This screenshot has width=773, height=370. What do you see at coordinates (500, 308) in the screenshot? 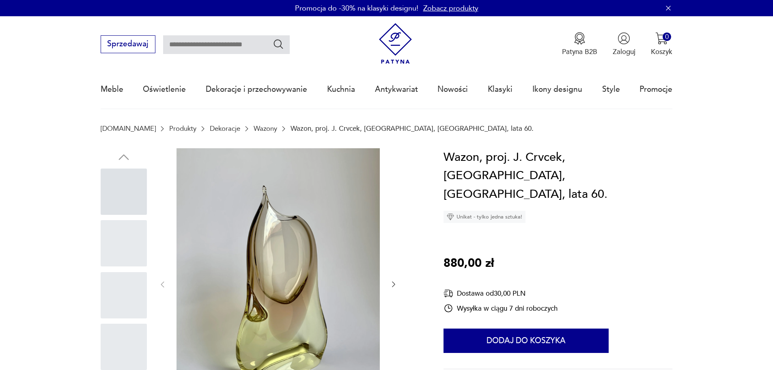
I see `div: Wysyłka w ciągu 7 dni roboczych` at bounding box center [500, 308].